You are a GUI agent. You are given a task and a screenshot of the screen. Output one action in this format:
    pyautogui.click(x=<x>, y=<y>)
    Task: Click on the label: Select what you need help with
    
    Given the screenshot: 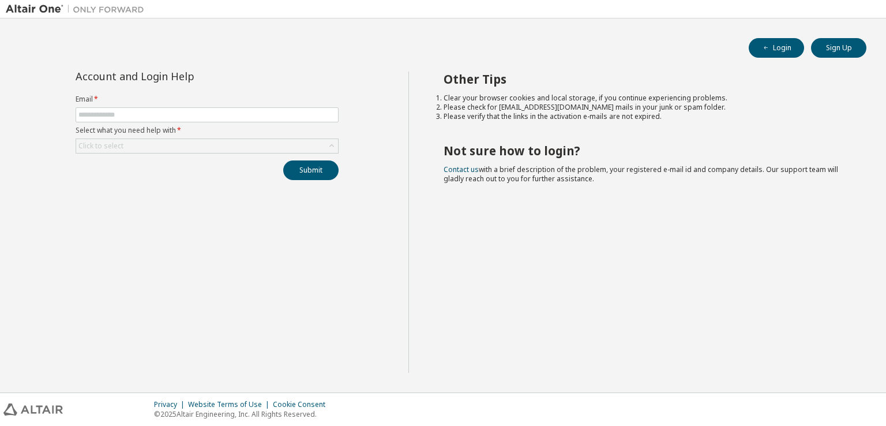 What is the action you would take?
    pyautogui.click(x=207, y=130)
    